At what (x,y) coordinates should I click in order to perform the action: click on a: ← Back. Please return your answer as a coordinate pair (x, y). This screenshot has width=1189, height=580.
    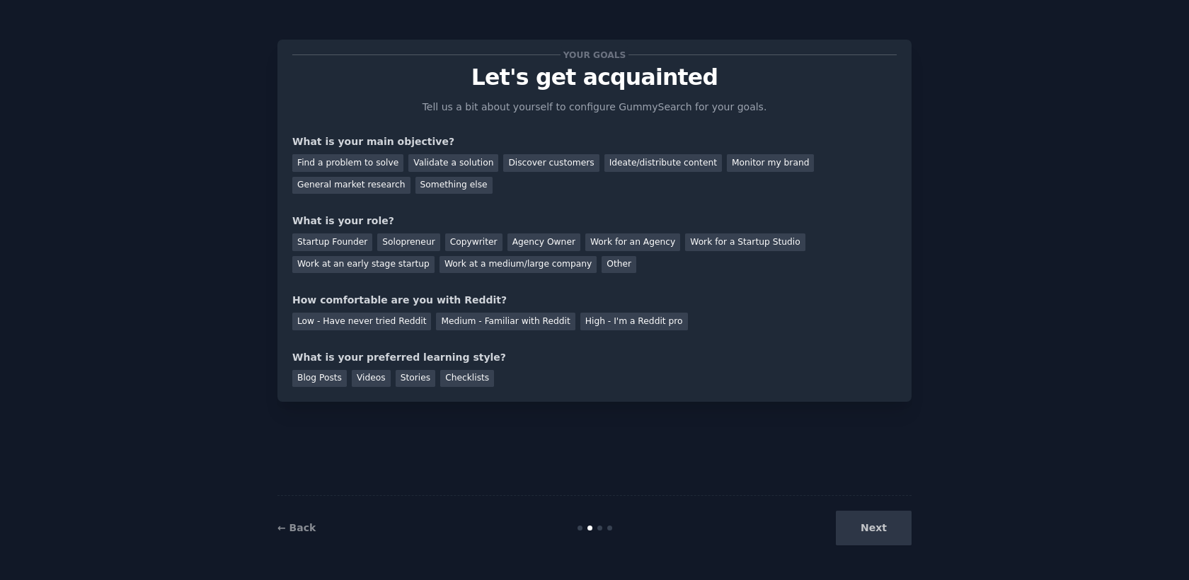
    Looking at the image, I should click on (297, 528).